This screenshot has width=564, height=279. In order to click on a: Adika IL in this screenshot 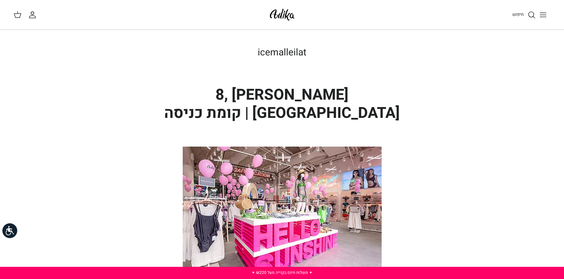, I will do `click(282, 15)`.